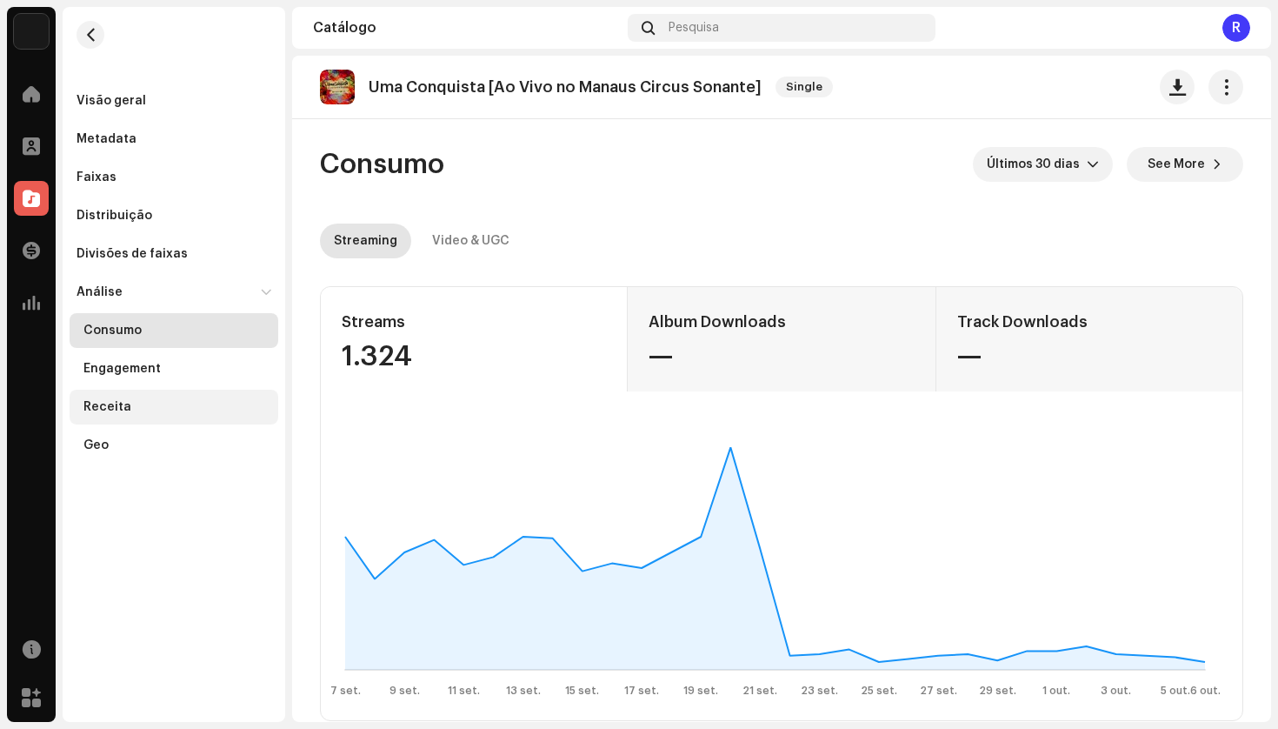  Describe the element at coordinates (404, 690) in the screenshot. I see `text: 9 set.` at that location.